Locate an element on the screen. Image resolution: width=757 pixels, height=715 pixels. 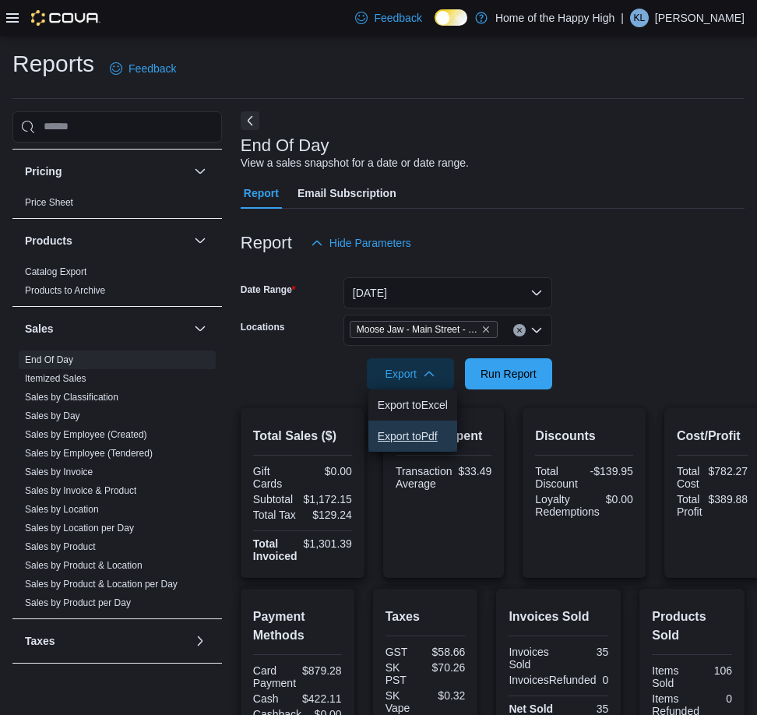
div: $70.26 is located at coordinates (446, 667).